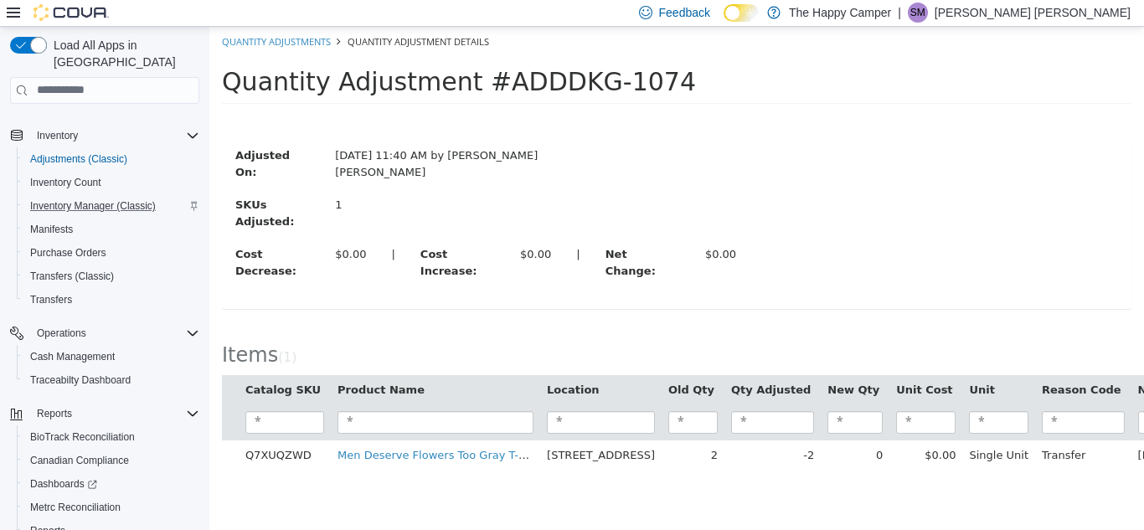 The width and height of the screenshot is (1144, 530). What do you see at coordinates (93, 206) in the screenshot?
I see `a: Inventory Manager (Classic)` at bounding box center [93, 206].